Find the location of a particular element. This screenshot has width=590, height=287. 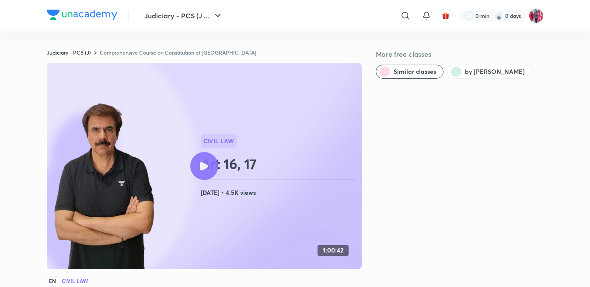

h4: 1:00:42 is located at coordinates (333, 250).